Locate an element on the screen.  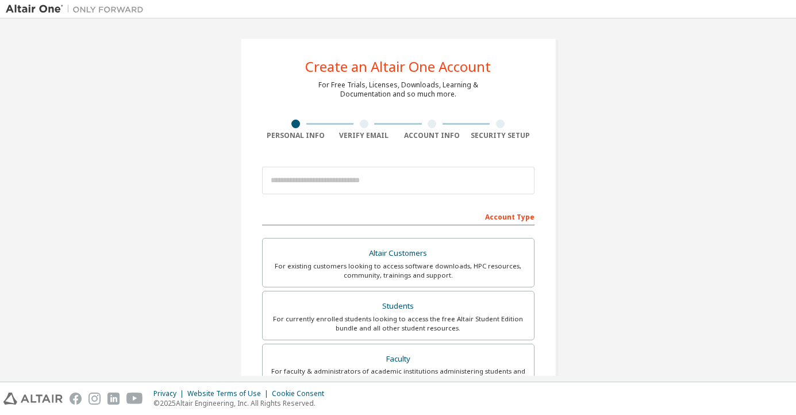
div: Website Terms of Use is located at coordinates (229, 394).